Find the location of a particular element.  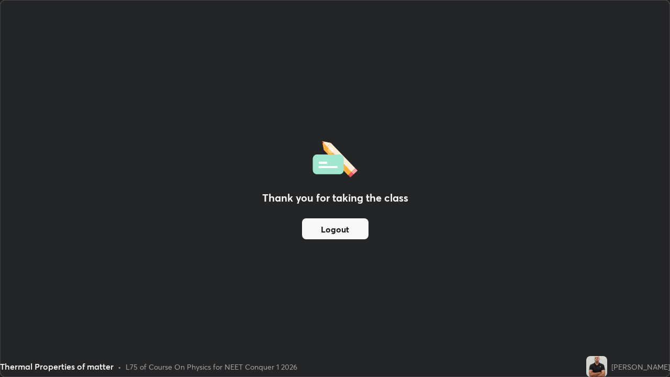

img: offlineFeedback.1438e8b3.svg is located at coordinates (335, 158).